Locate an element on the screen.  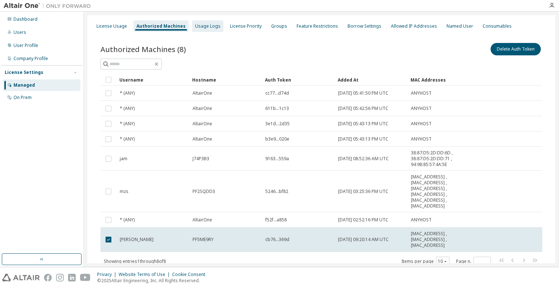
p: © 2025 Altair Engineering, Inc. All Rights Reserved. is located at coordinates (153, 280).